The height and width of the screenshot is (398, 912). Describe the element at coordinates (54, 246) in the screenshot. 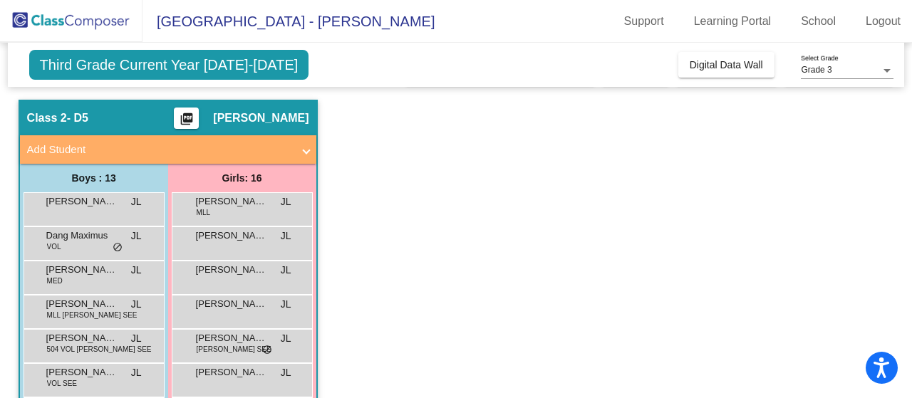

I see `span: VOL` at that location.